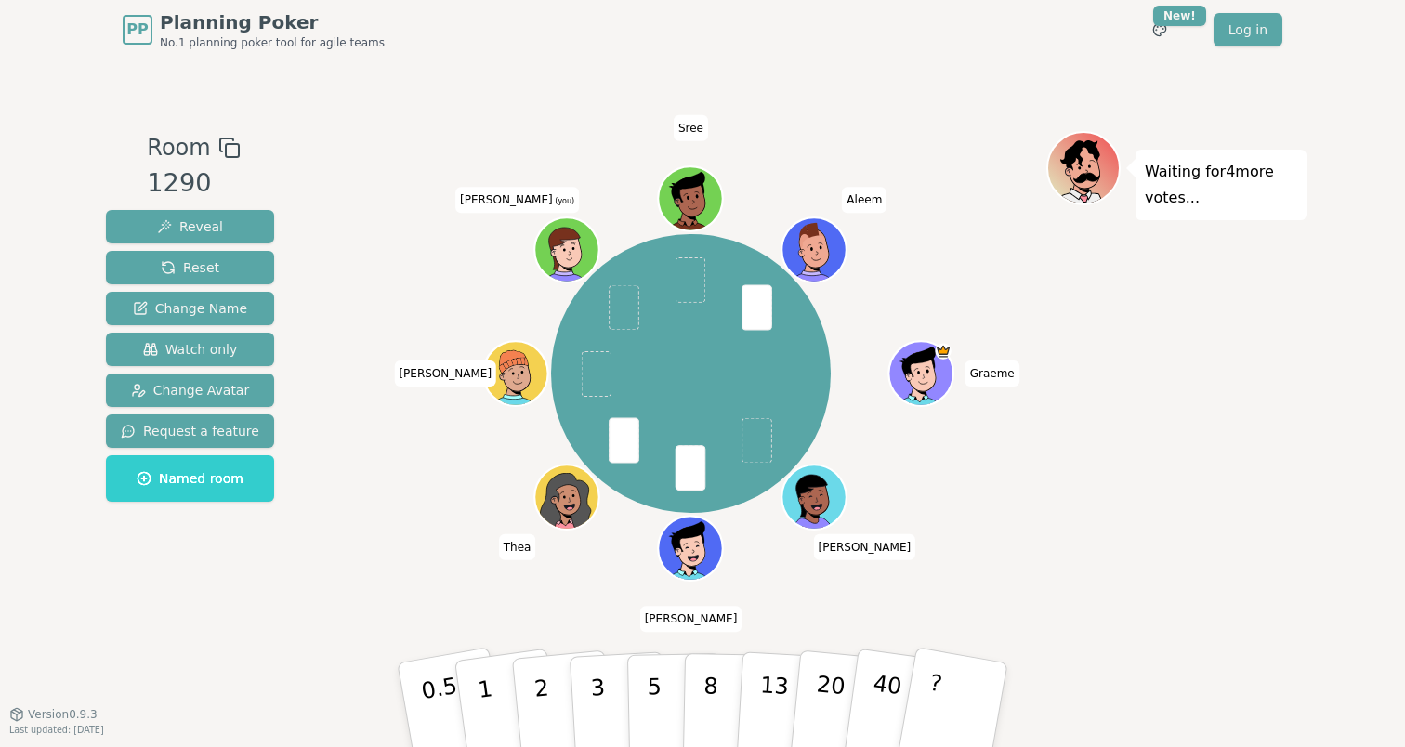 The image size is (1405, 747). I want to click on span: Change Name, so click(190, 309).